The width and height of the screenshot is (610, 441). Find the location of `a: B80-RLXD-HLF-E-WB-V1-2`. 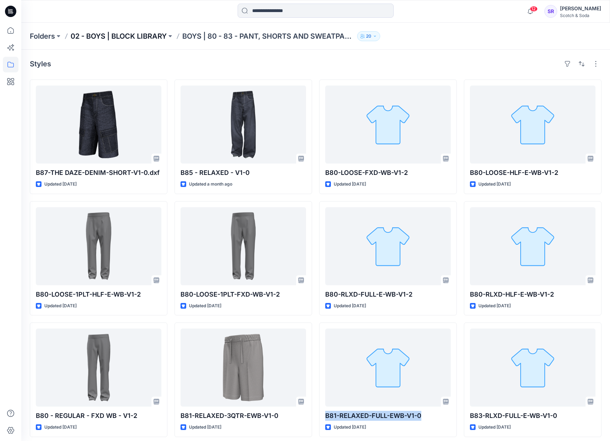

a: B80-RLXD-HLF-E-WB-V1-2 is located at coordinates (533, 246).